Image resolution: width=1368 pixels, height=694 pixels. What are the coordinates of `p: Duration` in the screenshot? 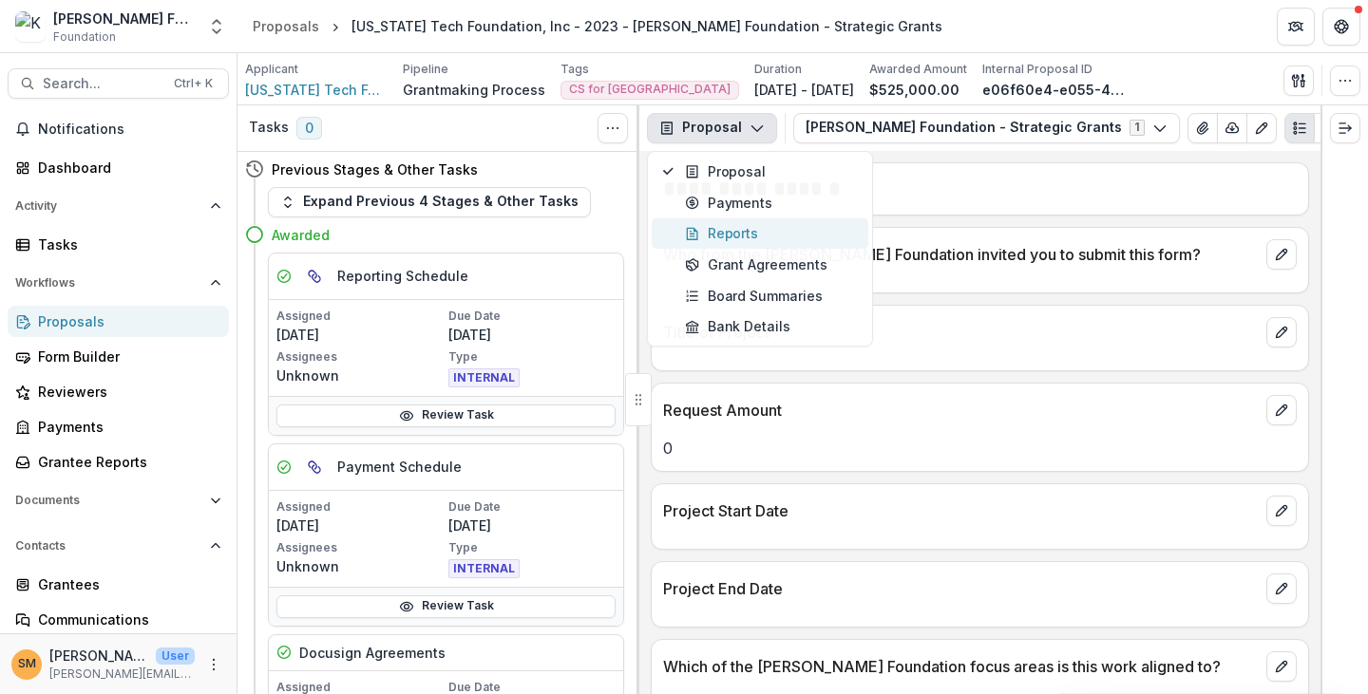 It's located at (778, 69).